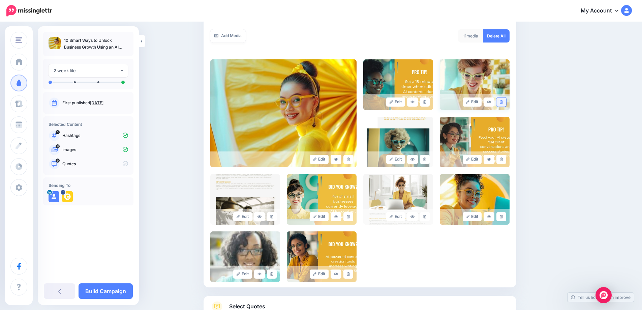  I want to click on p: Images, so click(95, 150).